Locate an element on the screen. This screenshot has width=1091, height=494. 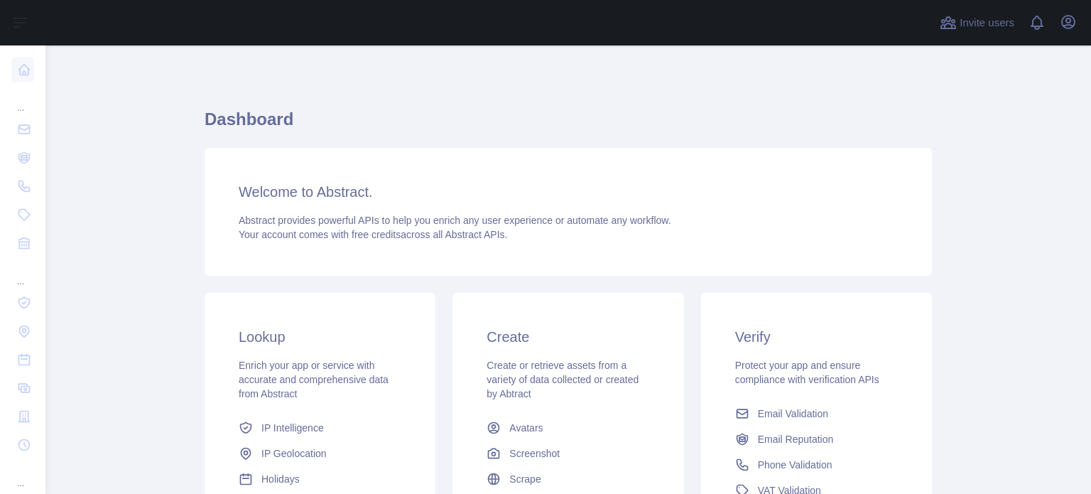
span: Your account comes with across all Abstract APIs. is located at coordinates (373, 234).